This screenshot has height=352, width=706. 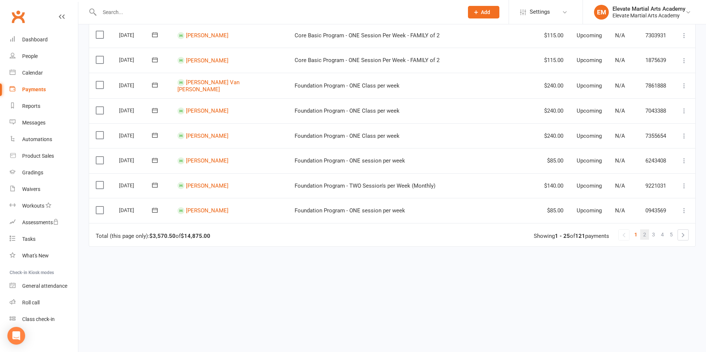 What do you see at coordinates (37, 139) in the screenshot?
I see `div: Automations` at bounding box center [37, 139].